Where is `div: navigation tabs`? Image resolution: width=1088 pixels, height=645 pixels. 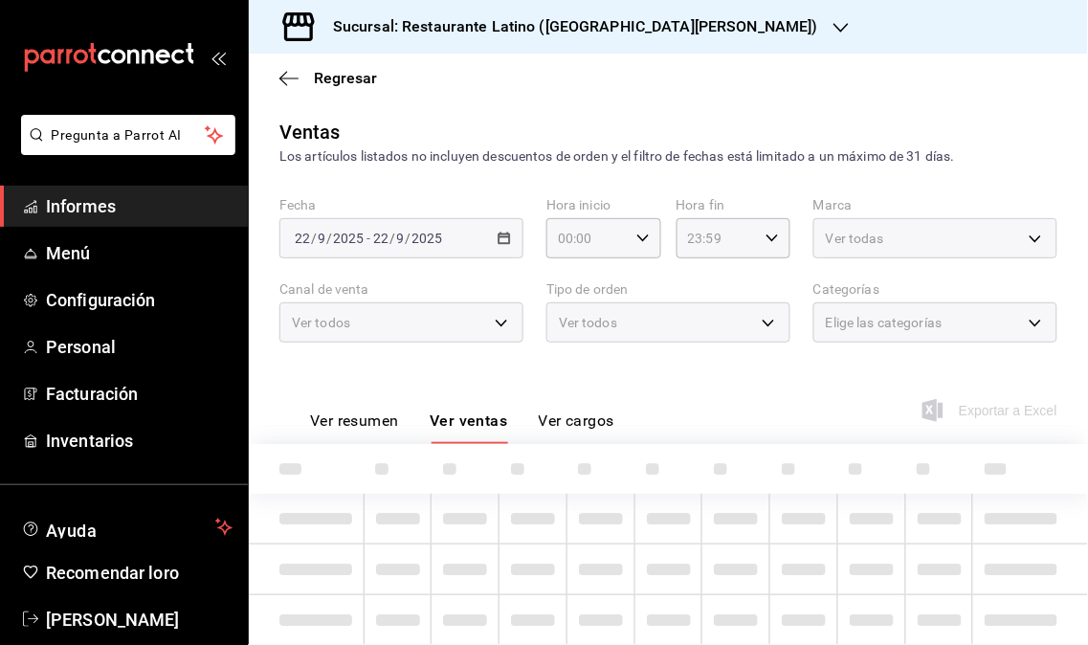
div: navigation tabs is located at coordinates (462, 428).